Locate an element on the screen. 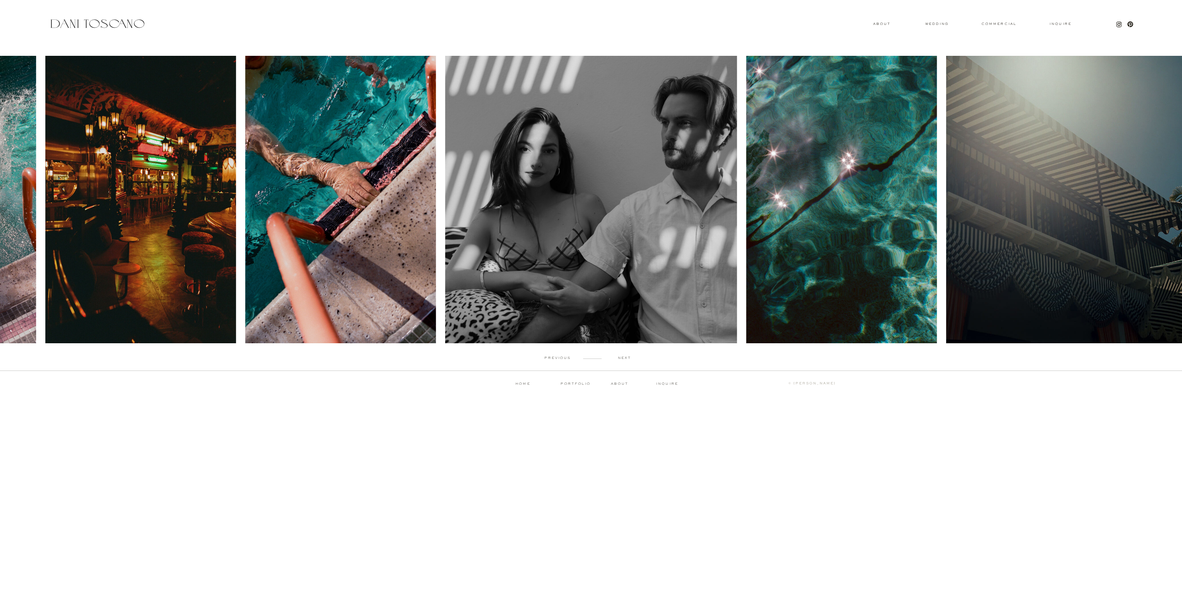  a: About is located at coordinates (882, 24).